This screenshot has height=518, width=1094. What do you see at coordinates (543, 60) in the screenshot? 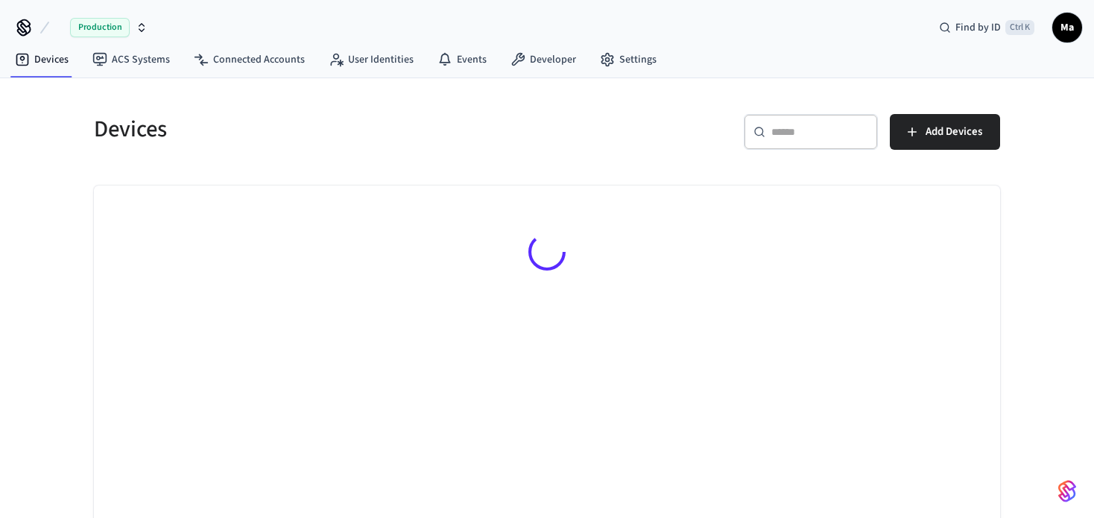
I see `a: Developer` at bounding box center [543, 60].